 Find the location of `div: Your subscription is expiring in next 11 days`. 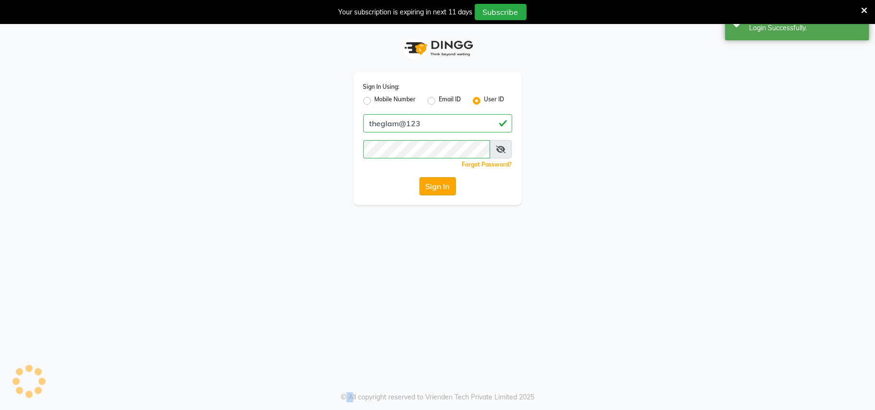

div: Your subscription is expiring in next 11 days is located at coordinates (406, 12).